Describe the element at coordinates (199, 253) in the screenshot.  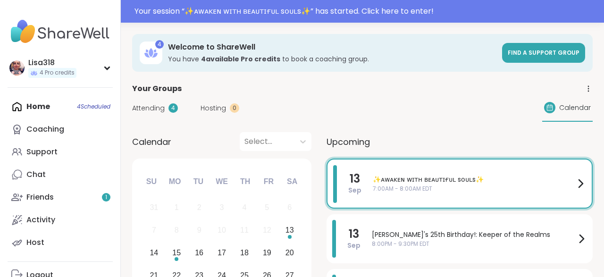
I see `div: 16` at that location.